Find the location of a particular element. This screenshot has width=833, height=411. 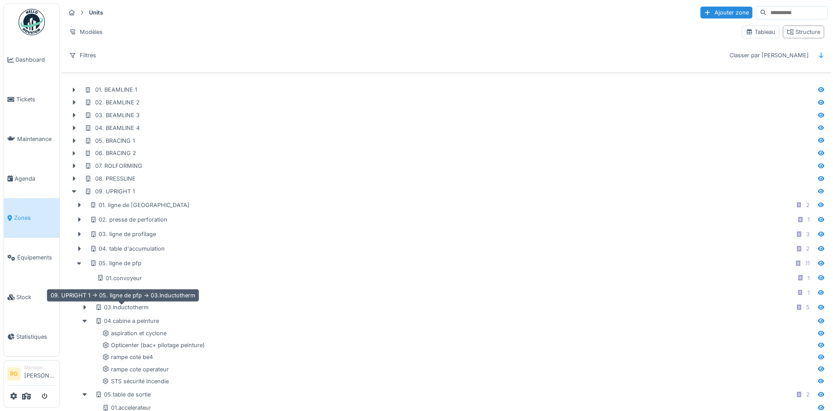

div: Ajouter zone is located at coordinates (726, 12).